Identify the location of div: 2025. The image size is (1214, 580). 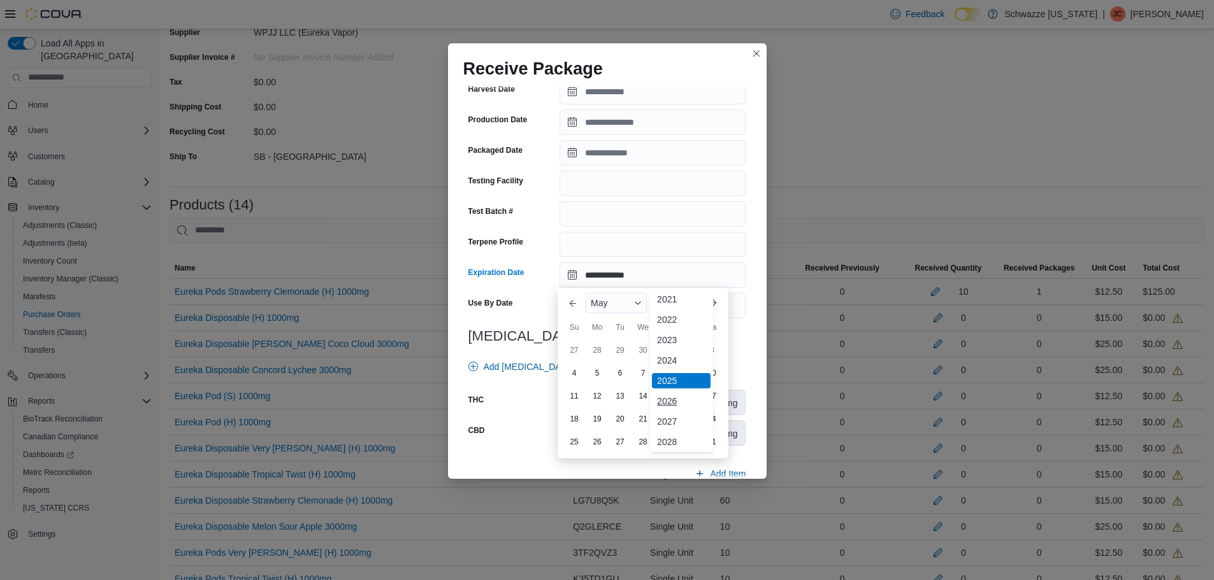
(681, 381).